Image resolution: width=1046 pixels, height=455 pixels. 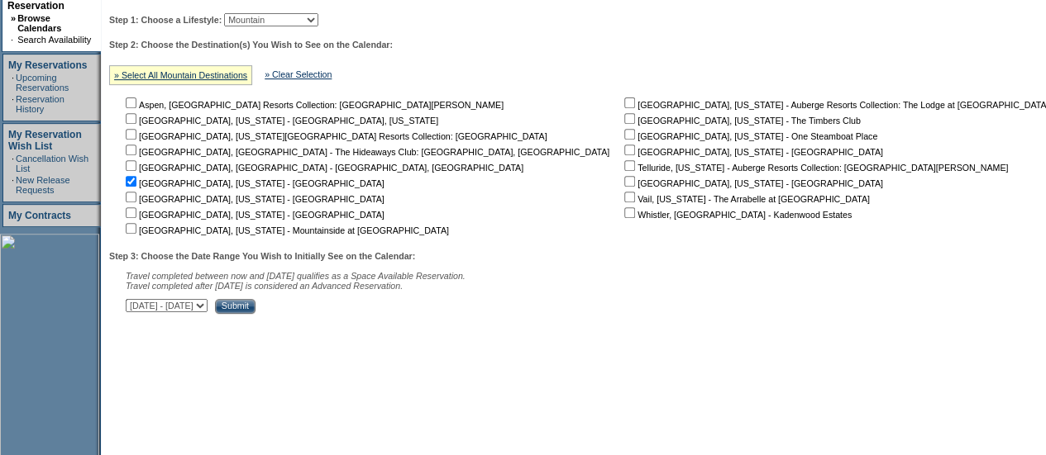 What do you see at coordinates (262, 256) in the screenshot?
I see `b: Step 3: Choose the Date Range You Wish to Initially See on the Calendar:` at bounding box center [262, 256].